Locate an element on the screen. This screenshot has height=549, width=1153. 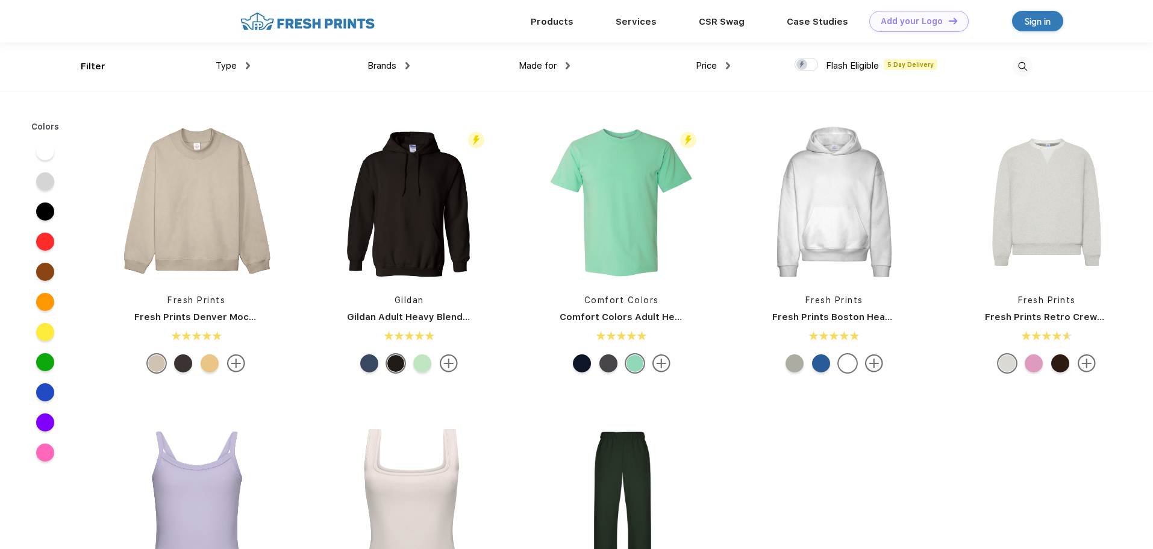
a: Fresh Prints Denver Mock Neck Heavyweight Sweatshirt is located at coordinates (265, 317).